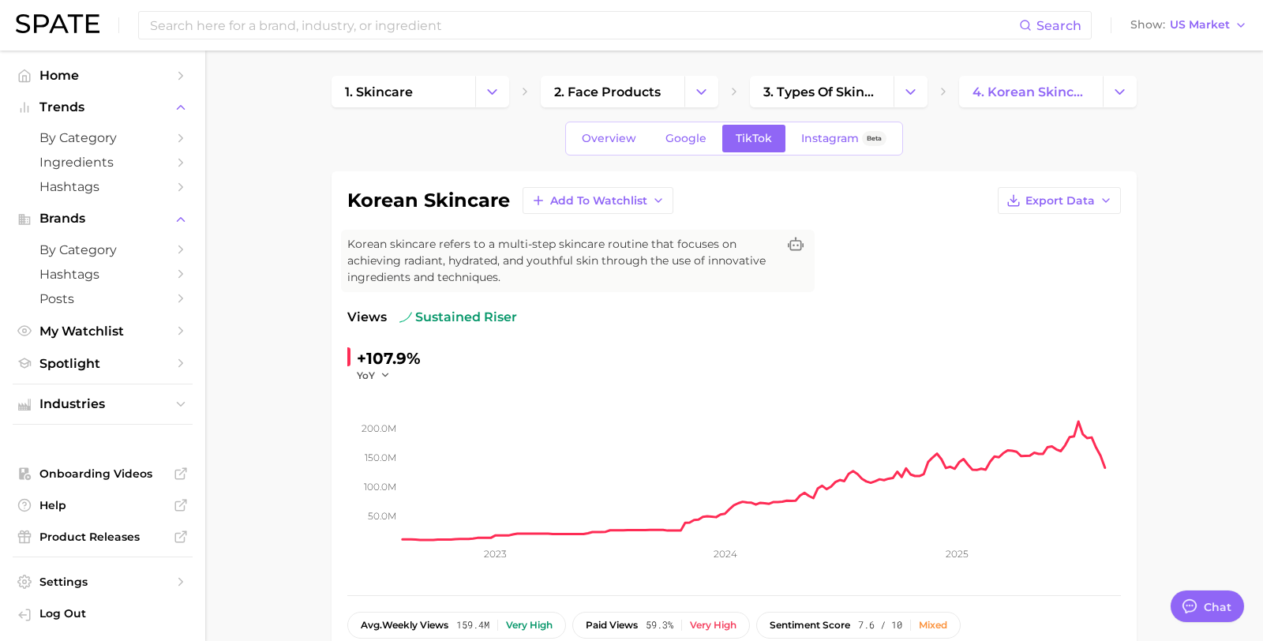 The image size is (1263, 641). Describe the element at coordinates (613, 92) in the screenshot. I see `a: 2. face products` at that location.